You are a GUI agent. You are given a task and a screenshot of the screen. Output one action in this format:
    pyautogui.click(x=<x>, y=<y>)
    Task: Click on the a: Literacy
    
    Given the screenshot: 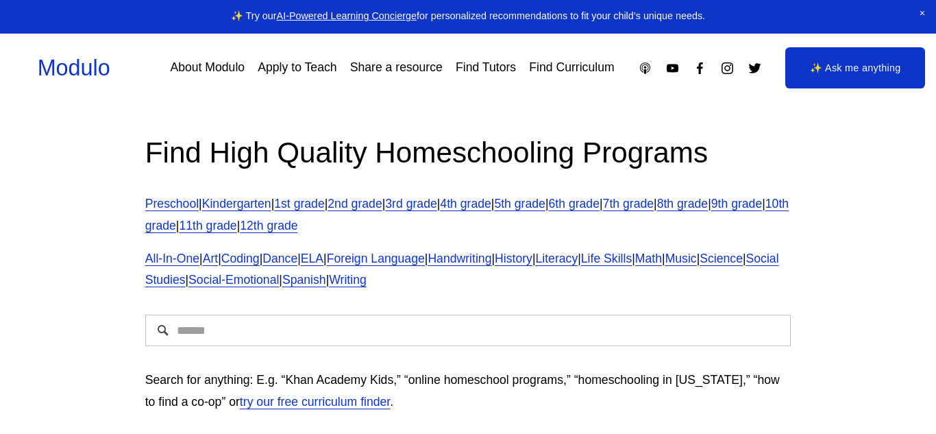 What is the action you would take?
    pyautogui.click(x=557, y=258)
    